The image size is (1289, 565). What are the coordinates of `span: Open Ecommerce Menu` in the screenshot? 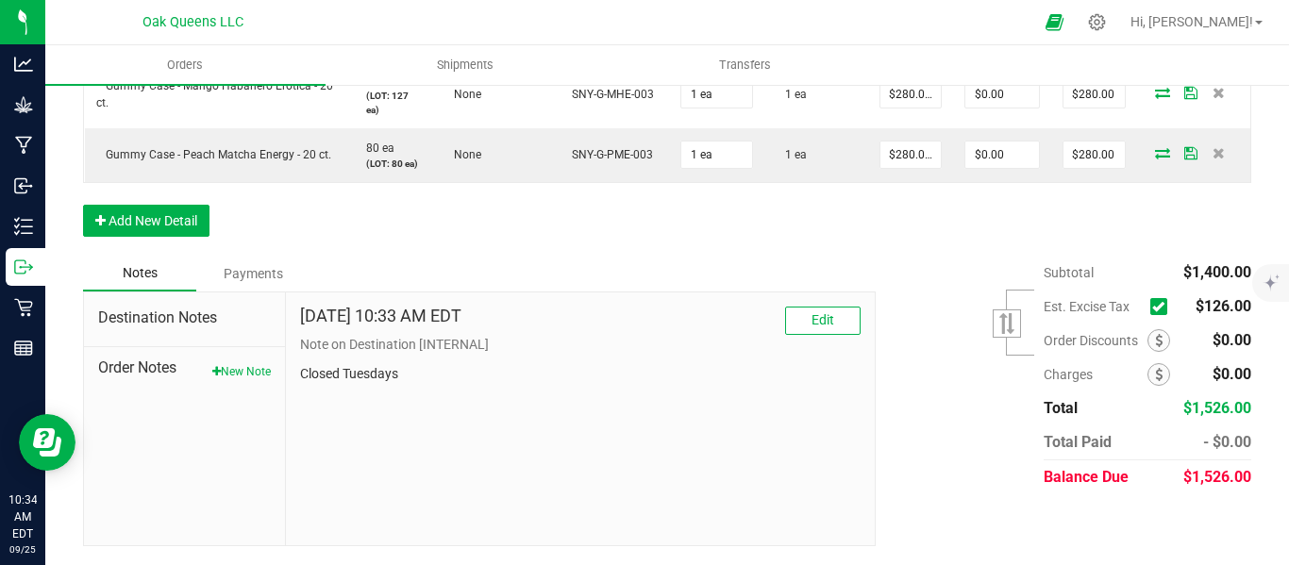 It's located at (1054, 22).